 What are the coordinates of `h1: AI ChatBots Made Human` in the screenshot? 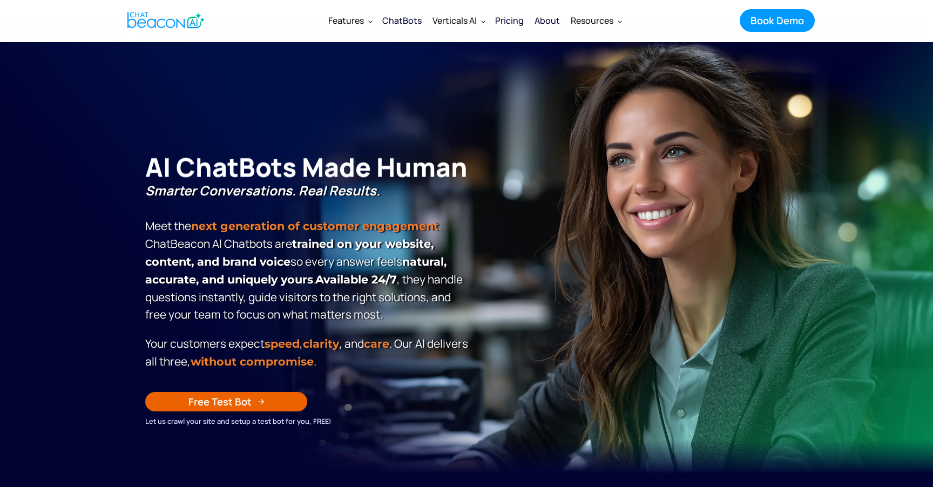 It's located at (308, 167).